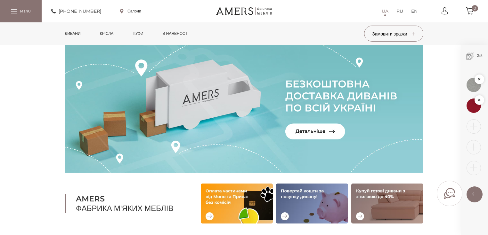 The height and width of the screenshot is (235, 488). I want to click on span: Замовити зразки, so click(394, 34).